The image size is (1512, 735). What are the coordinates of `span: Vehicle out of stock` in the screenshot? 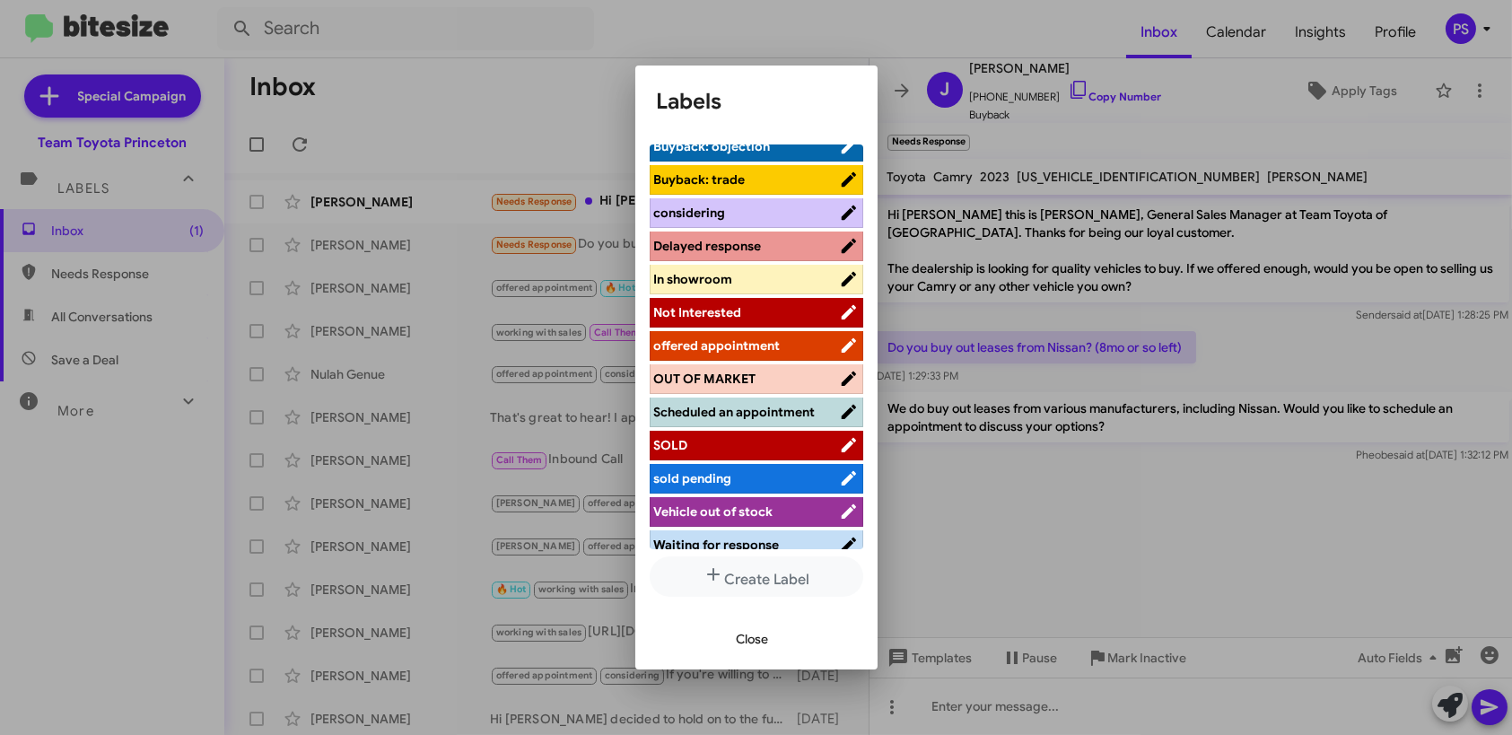 It's located at (713, 511).